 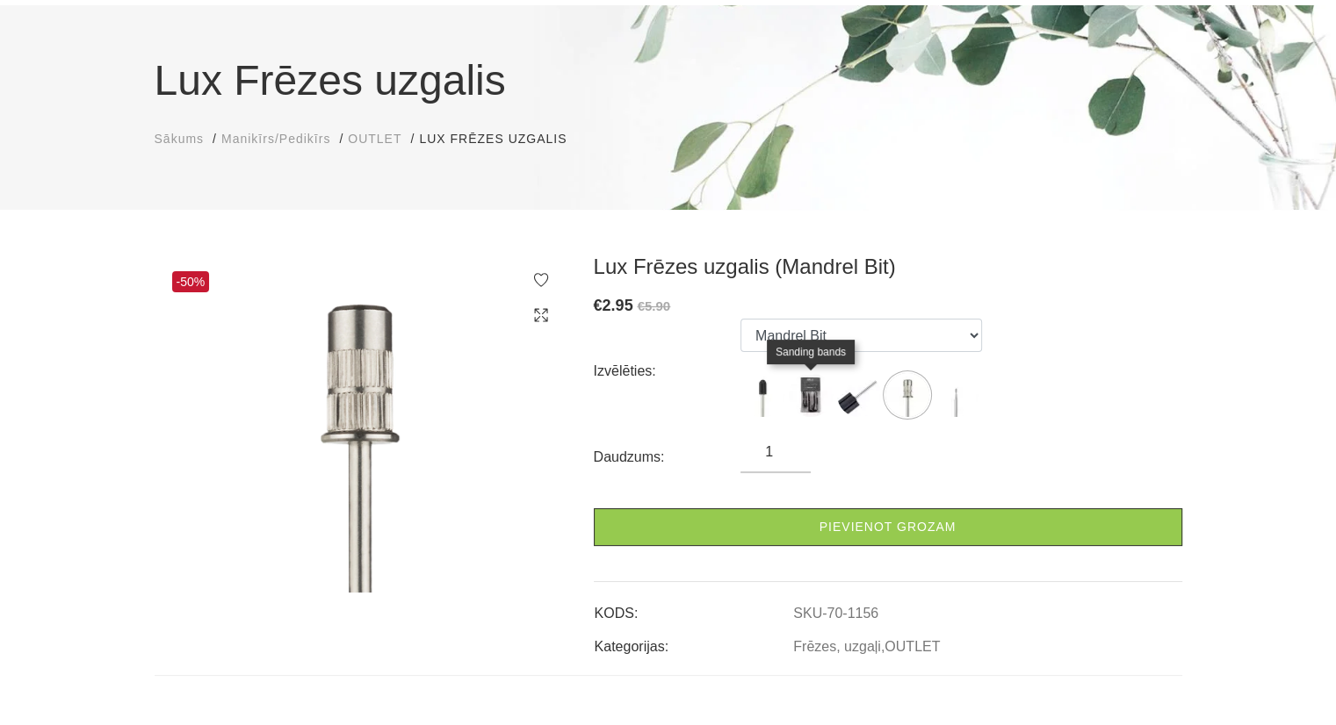 I want to click on h1: Lux Frēzes uzgalis, so click(x=668, y=81).